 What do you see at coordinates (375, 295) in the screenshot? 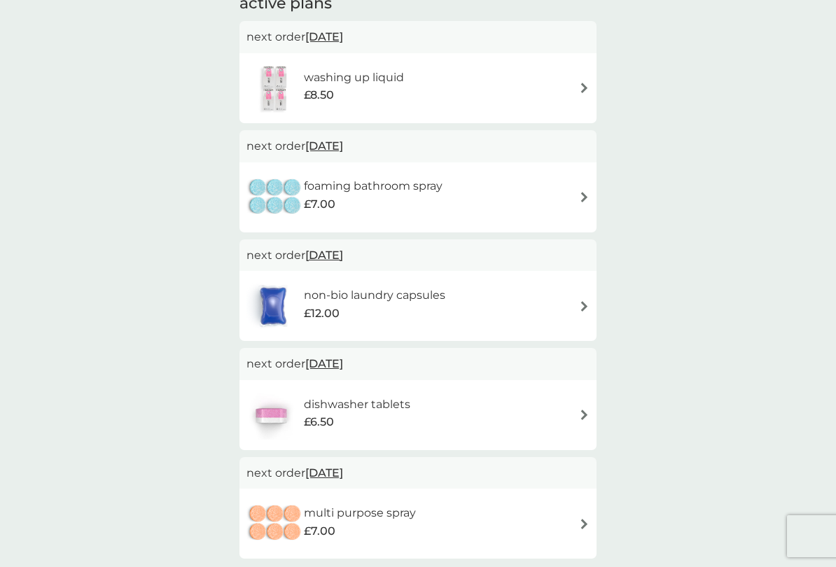
I see `h6: non-bio laundry capsules` at bounding box center [375, 295].